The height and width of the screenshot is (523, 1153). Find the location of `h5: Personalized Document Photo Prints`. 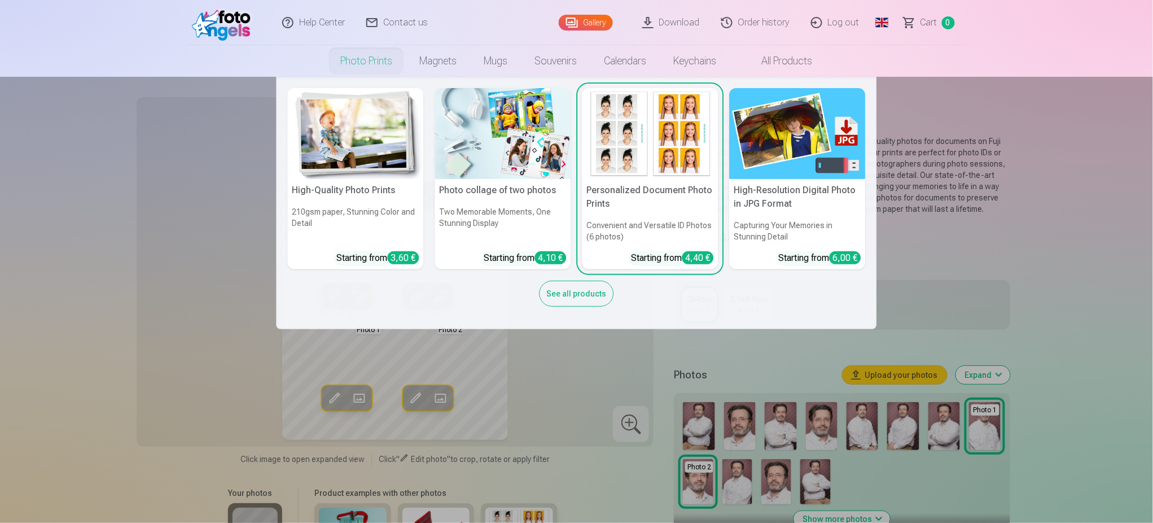

h5: Personalized Document Photo Prints is located at coordinates (650, 197).